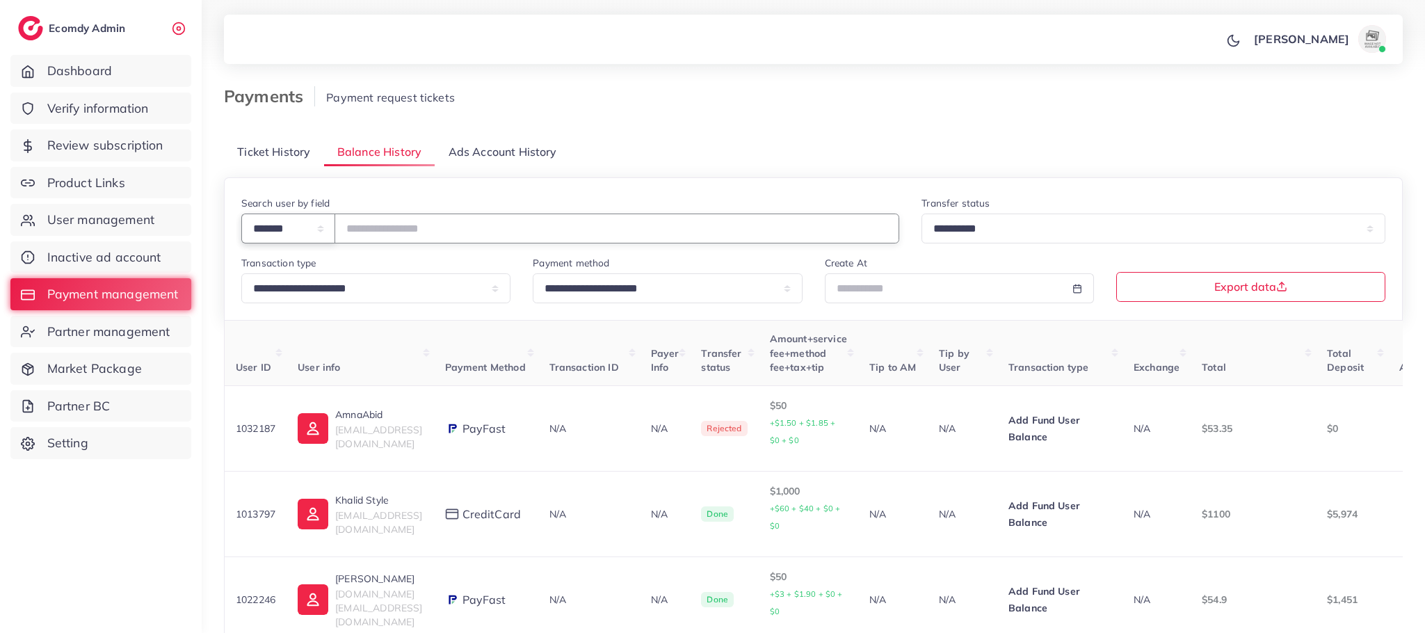  Describe the element at coordinates (1253, 428) in the screenshot. I see `p: $53.35` at that location.